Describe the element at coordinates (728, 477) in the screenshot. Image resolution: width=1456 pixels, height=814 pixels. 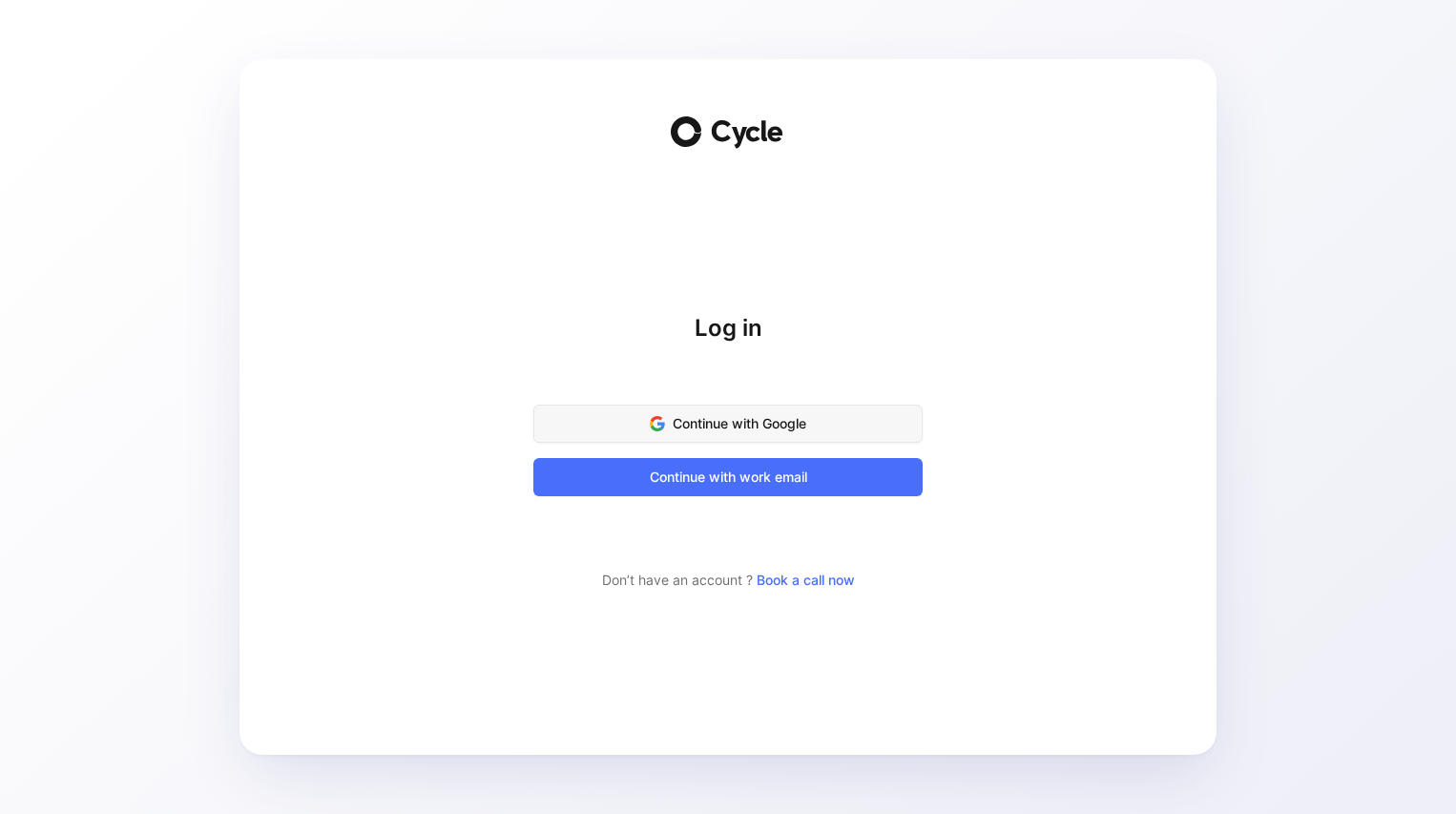
I see `span: Continue with work email` at that location.